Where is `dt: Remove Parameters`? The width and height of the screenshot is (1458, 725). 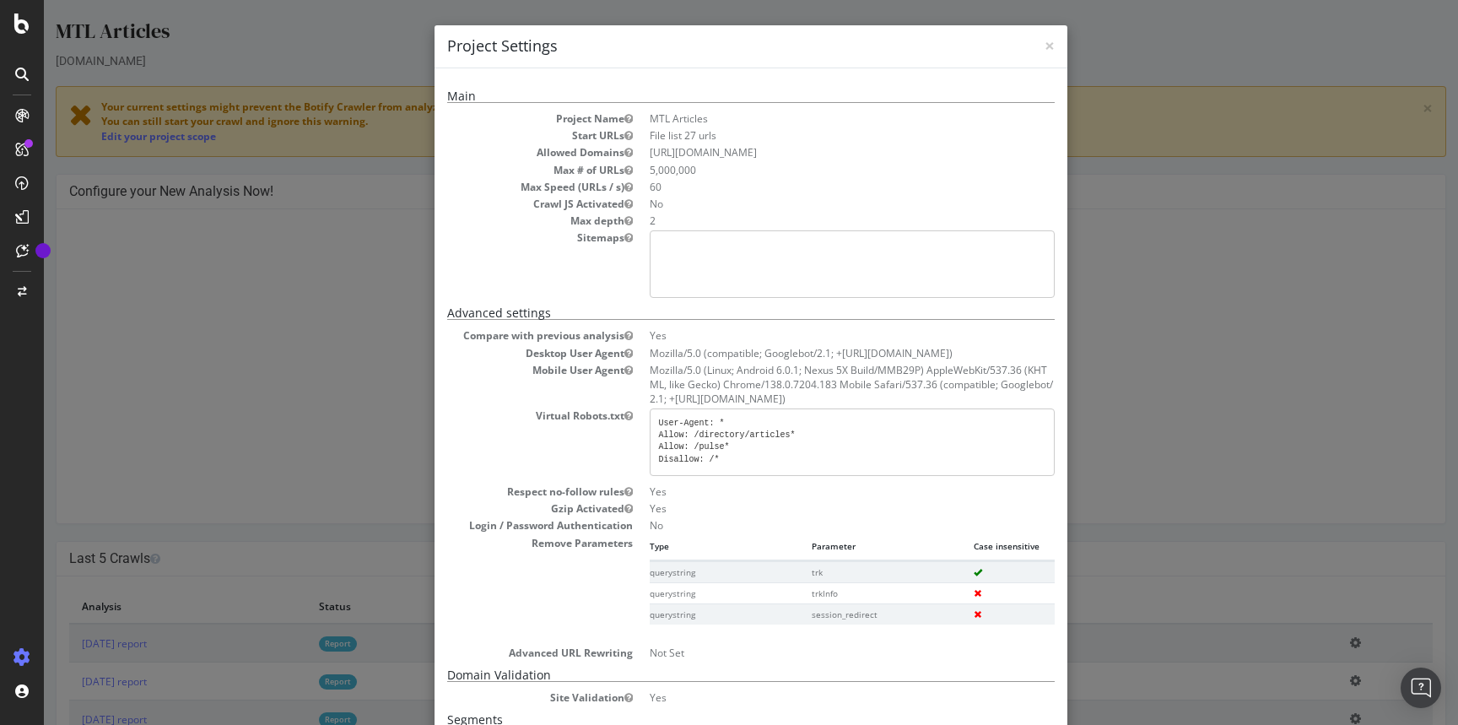 dt: Remove Parameters is located at coordinates (496, 543).